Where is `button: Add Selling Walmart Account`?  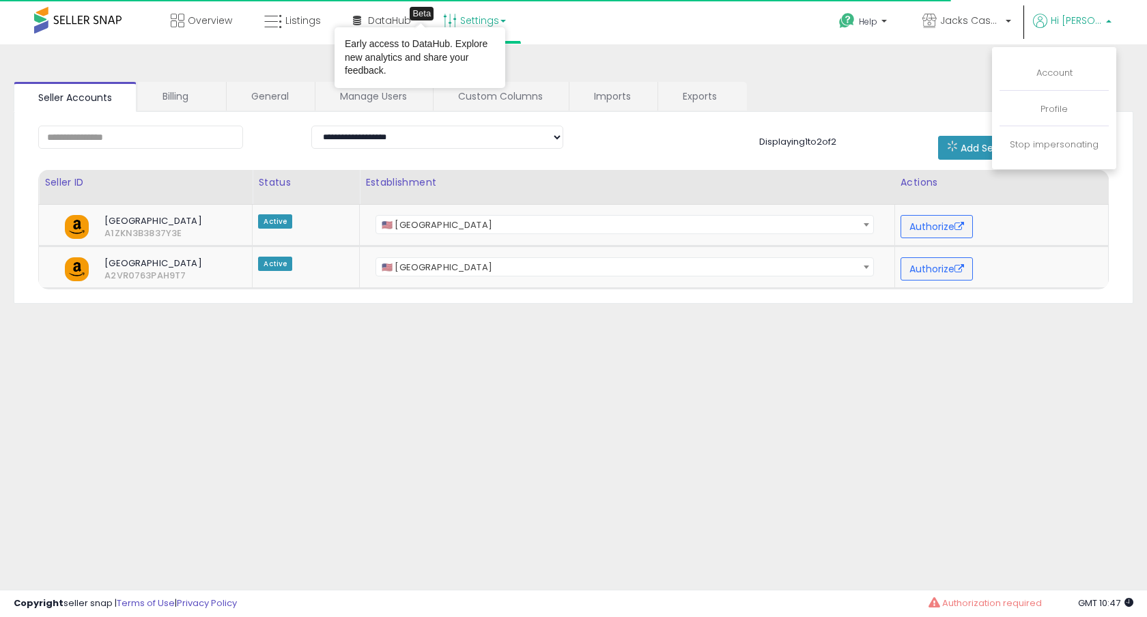
button: Add Selling Walmart Account is located at coordinates (1024, 147).